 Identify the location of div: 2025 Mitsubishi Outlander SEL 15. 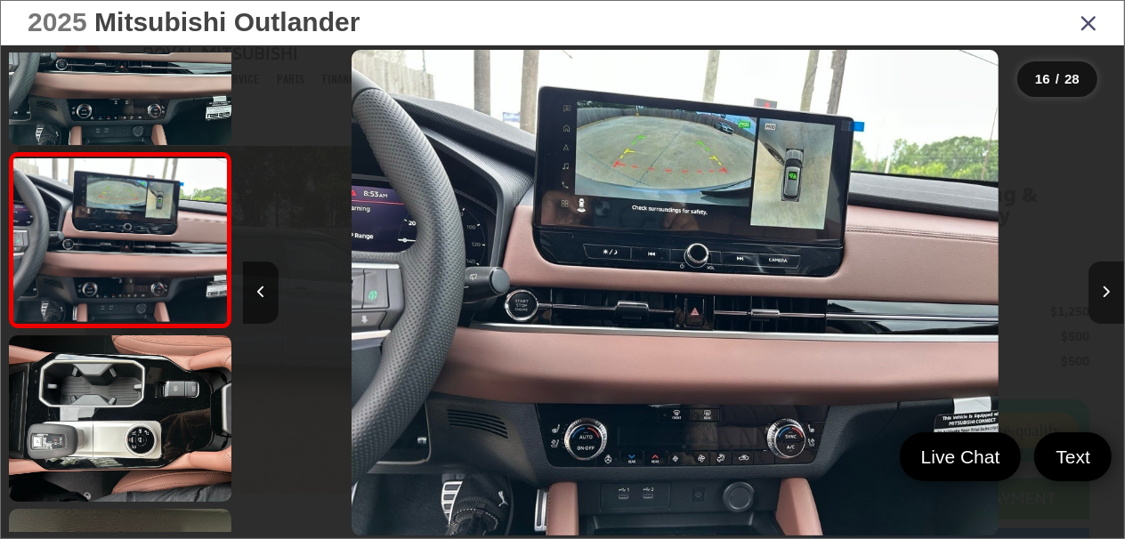
(675, 292).